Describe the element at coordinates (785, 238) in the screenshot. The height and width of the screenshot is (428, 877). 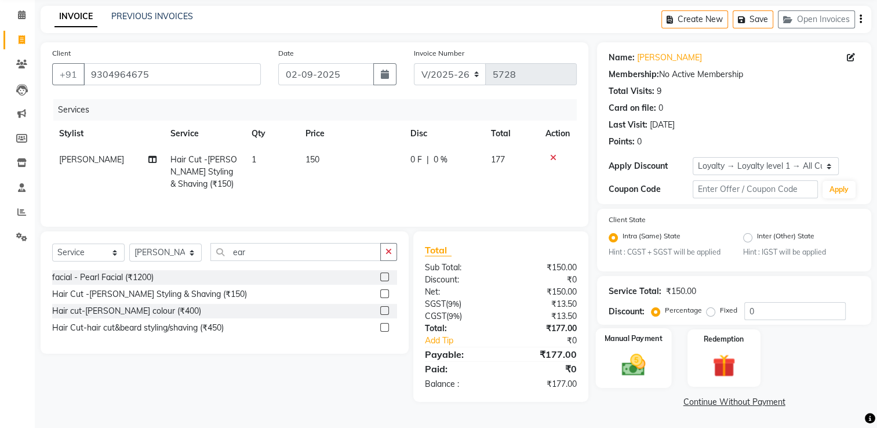
I see `label: Inter (Other) State` at that location.